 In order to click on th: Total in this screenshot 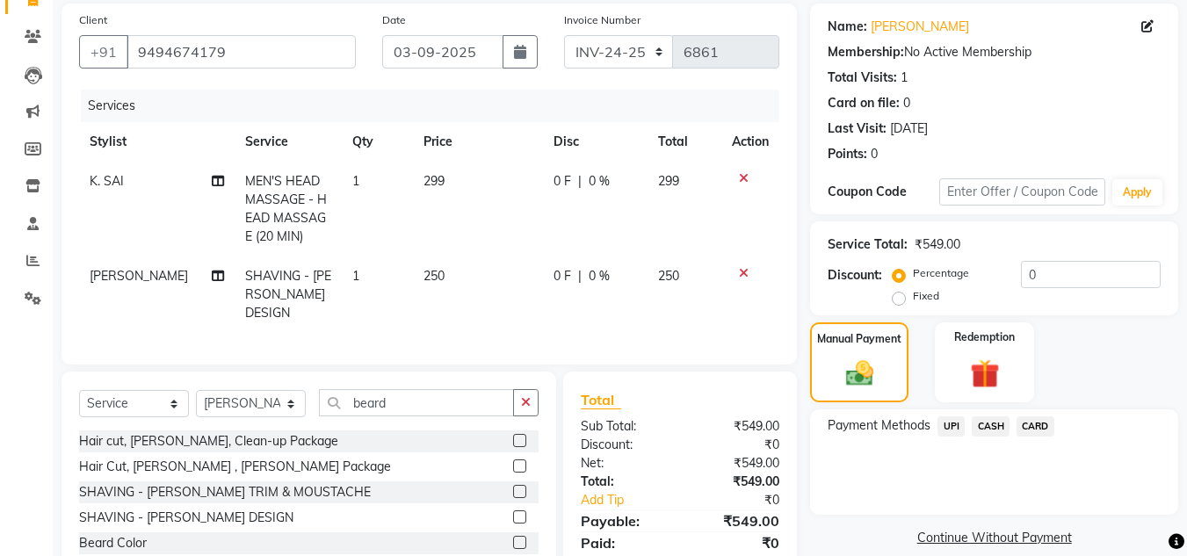, I will do `click(684, 141)`.